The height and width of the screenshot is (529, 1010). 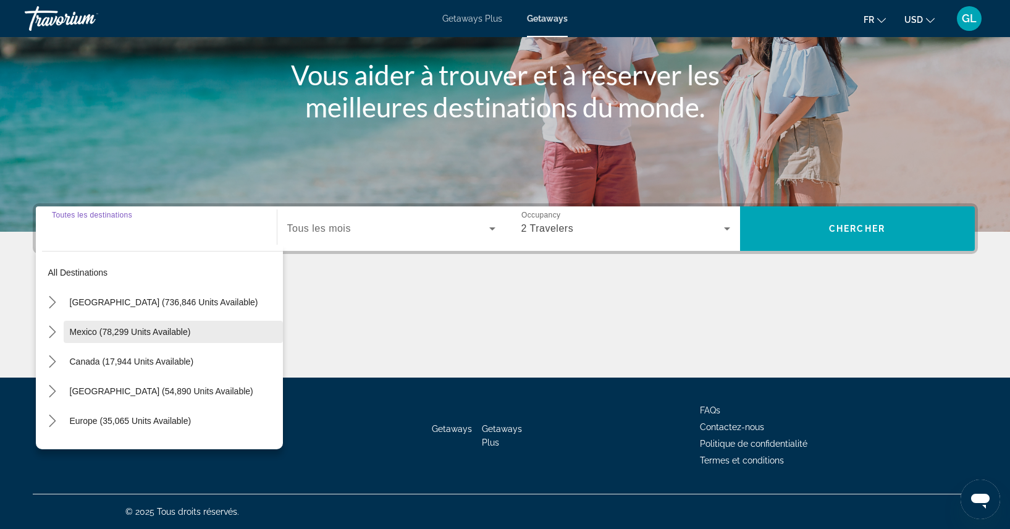 I want to click on button: Select destination: Canada (17,944 units available), so click(x=173, y=362).